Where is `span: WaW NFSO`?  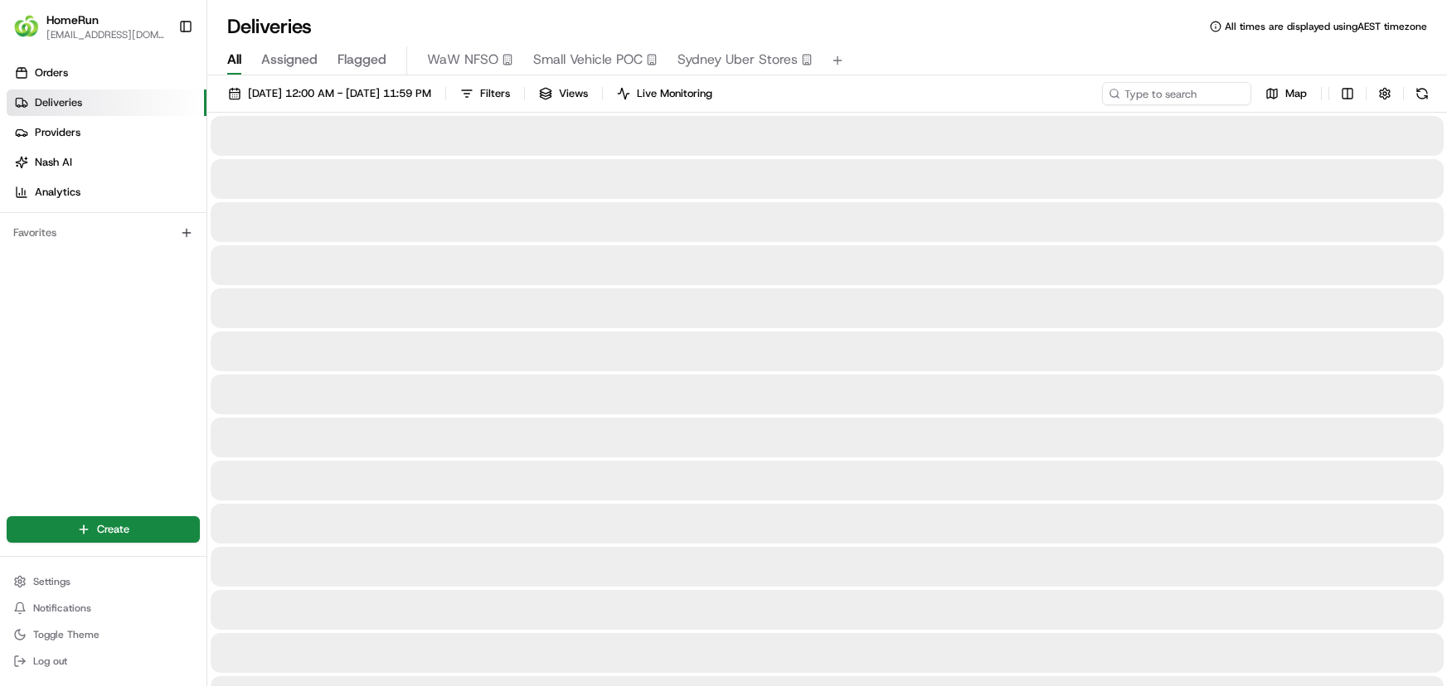
span: WaW NFSO is located at coordinates (463, 60).